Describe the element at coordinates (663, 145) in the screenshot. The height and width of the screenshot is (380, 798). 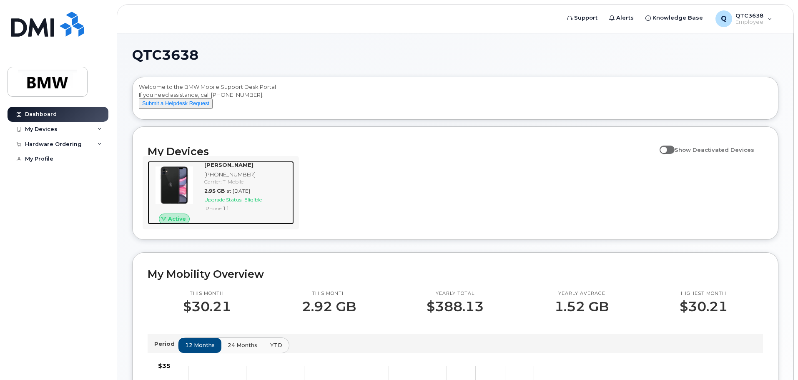
I see `input: Show Deactivated Devices` at that location.